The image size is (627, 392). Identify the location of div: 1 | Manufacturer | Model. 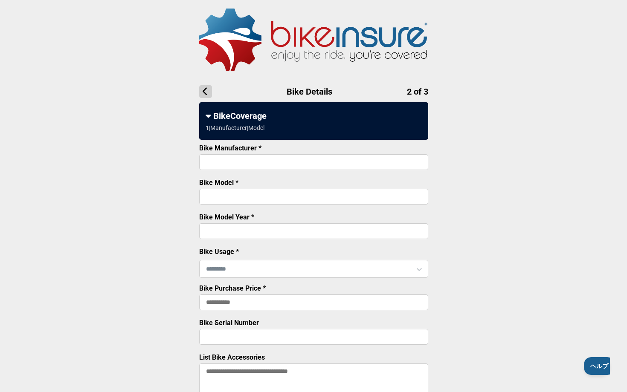
(235, 128).